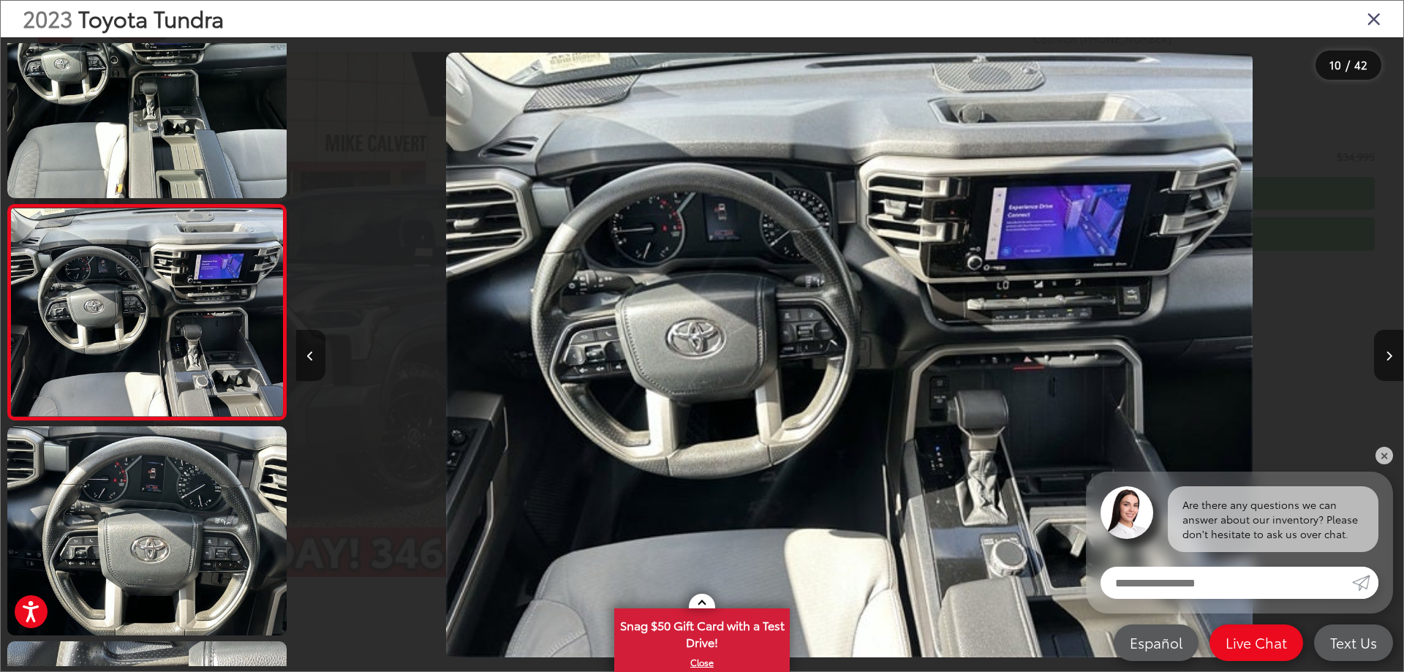  Describe the element at coordinates (1227, 583) in the screenshot. I see `input: Enter your message` at that location.